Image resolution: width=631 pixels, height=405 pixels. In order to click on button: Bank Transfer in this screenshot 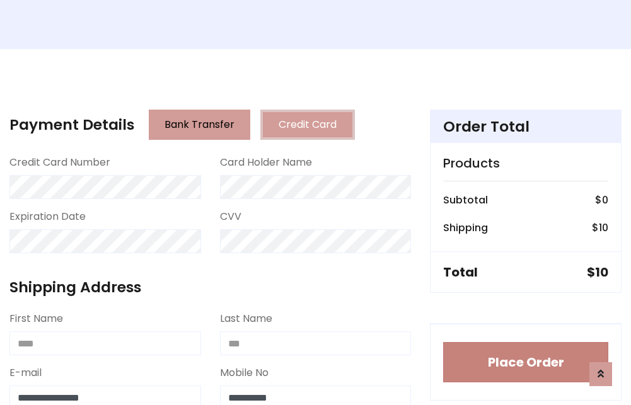, I will do `click(199, 125)`.